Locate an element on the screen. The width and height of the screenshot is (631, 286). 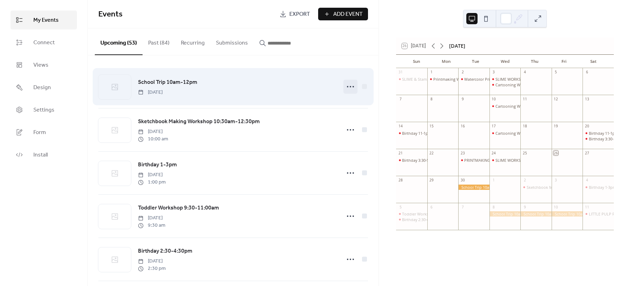
div: 14 is located at coordinates (401, 126).